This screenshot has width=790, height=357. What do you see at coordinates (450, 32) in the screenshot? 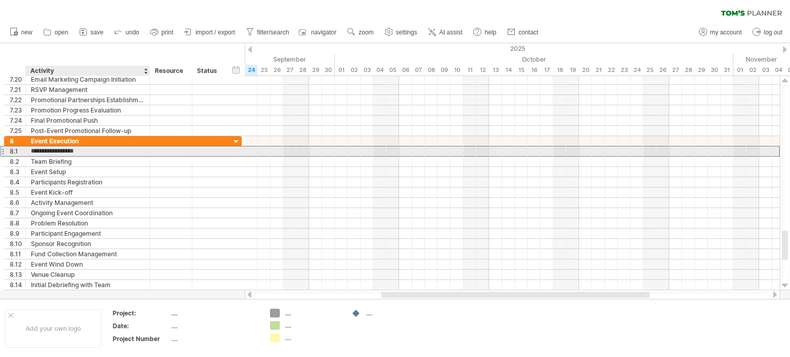
I see `span: AI assist` at bounding box center [450, 32].